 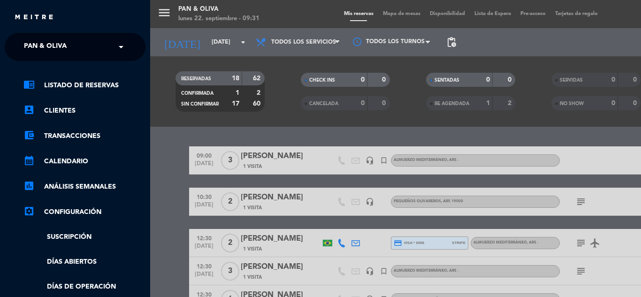 What do you see at coordinates (34, 17) in the screenshot?
I see `img: MEITRE` at bounding box center [34, 17].